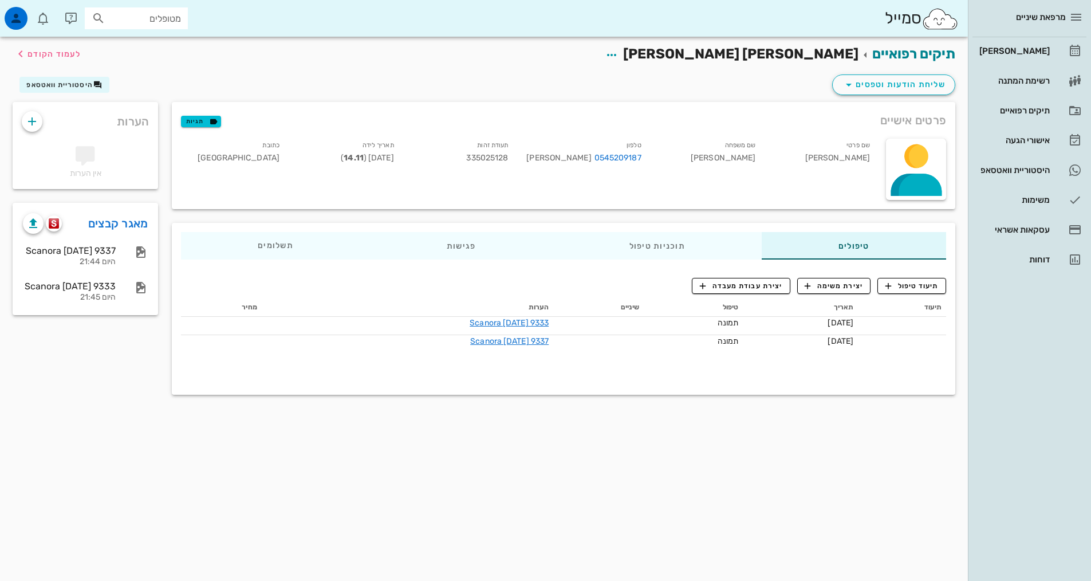 Image resolution: width=1091 pixels, height=581 pixels. I want to click on button: היסטוריית וואטסאפ, so click(64, 85).